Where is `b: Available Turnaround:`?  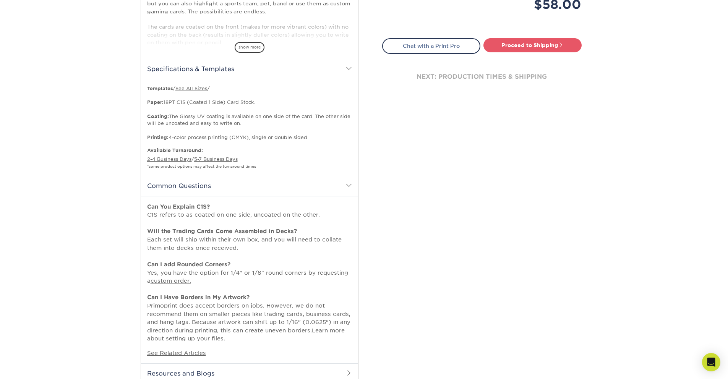
b: Available Turnaround: is located at coordinates (175, 150).